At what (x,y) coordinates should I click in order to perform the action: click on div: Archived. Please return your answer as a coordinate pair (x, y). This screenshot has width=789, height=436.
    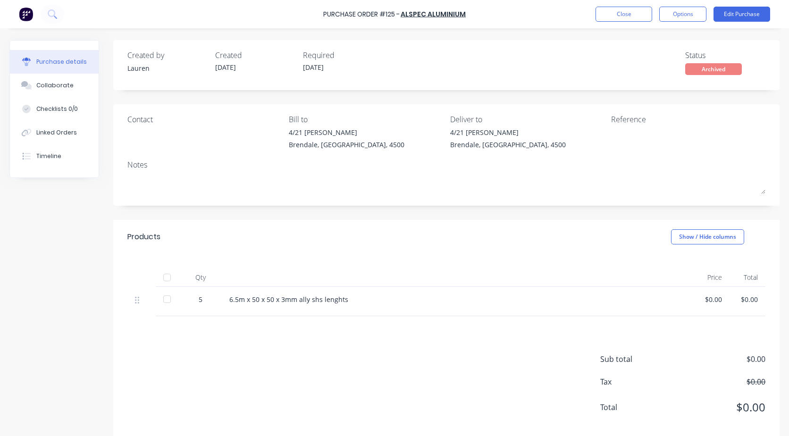
    Looking at the image, I should click on (714, 69).